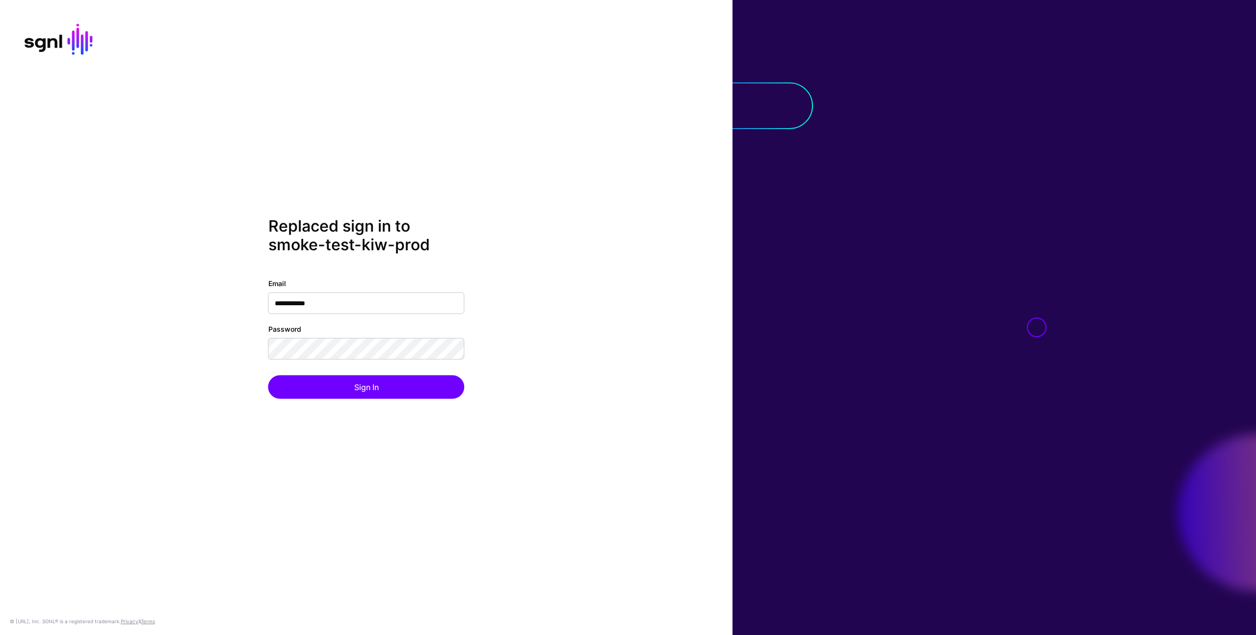 The image size is (1256, 635). Describe the element at coordinates (130, 621) in the screenshot. I see `a: Privacy` at that location.